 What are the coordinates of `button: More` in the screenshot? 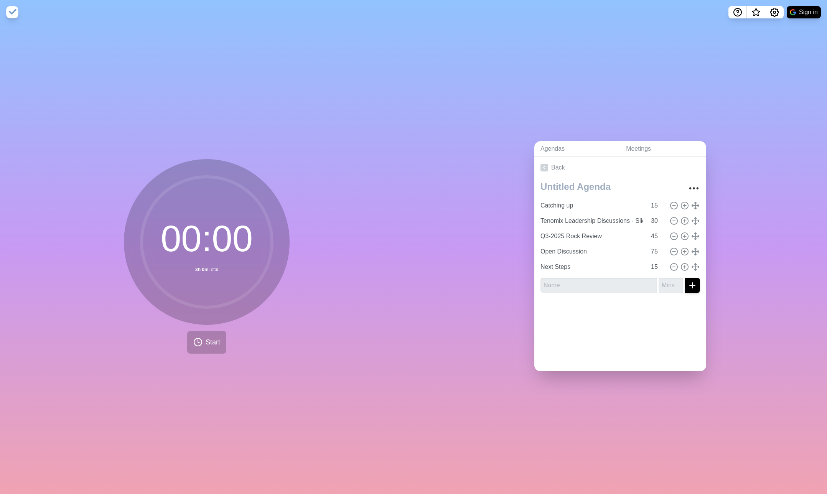 It's located at (694, 188).